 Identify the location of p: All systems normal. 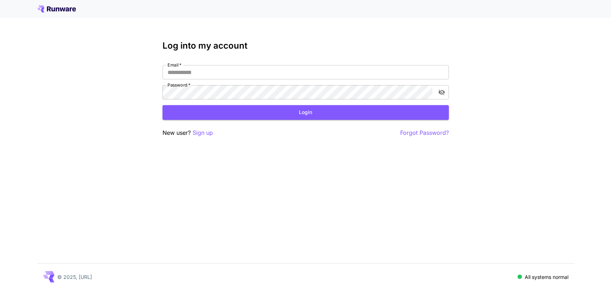
(546, 277).